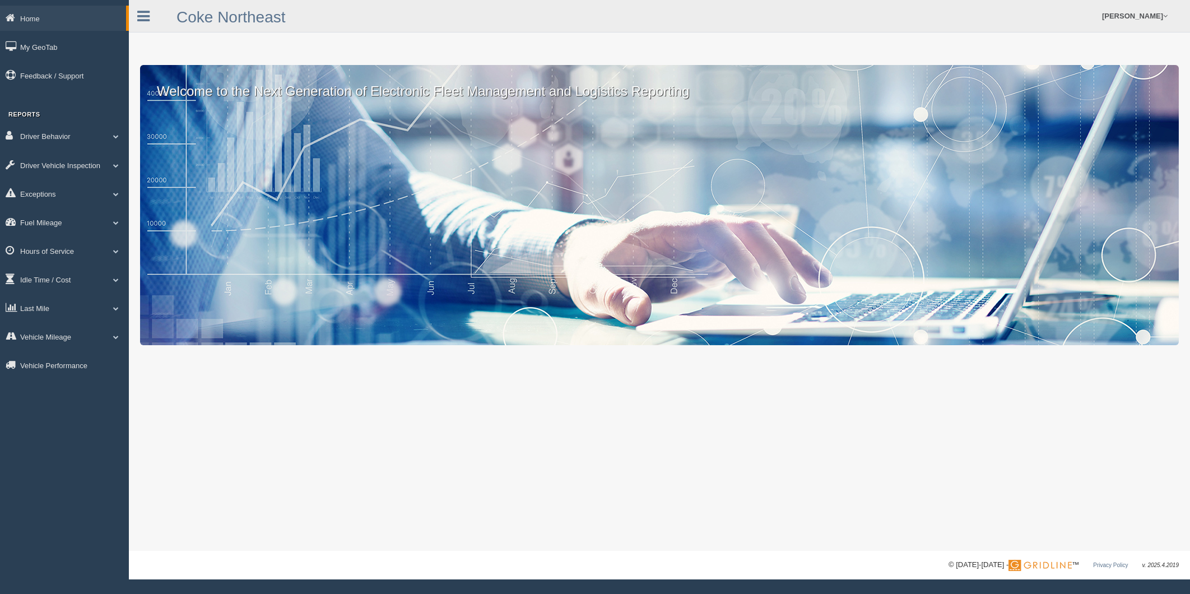  Describe the element at coordinates (1040, 565) in the screenshot. I see `img: Gridline` at that location.